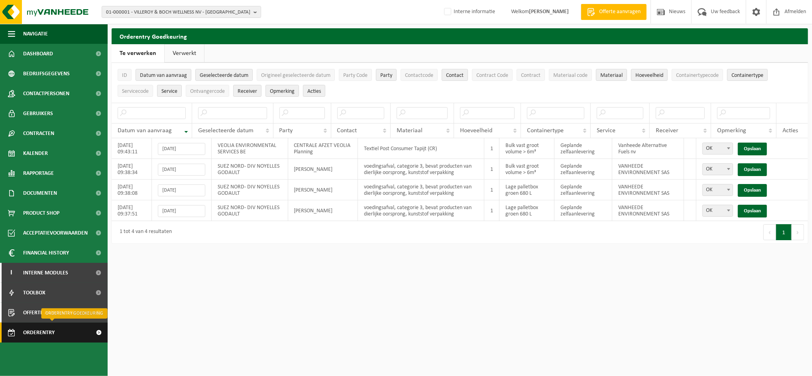 This screenshot has height=376, width=812. Describe the element at coordinates (530, 75) in the screenshot. I see `span: Contract` at that location.